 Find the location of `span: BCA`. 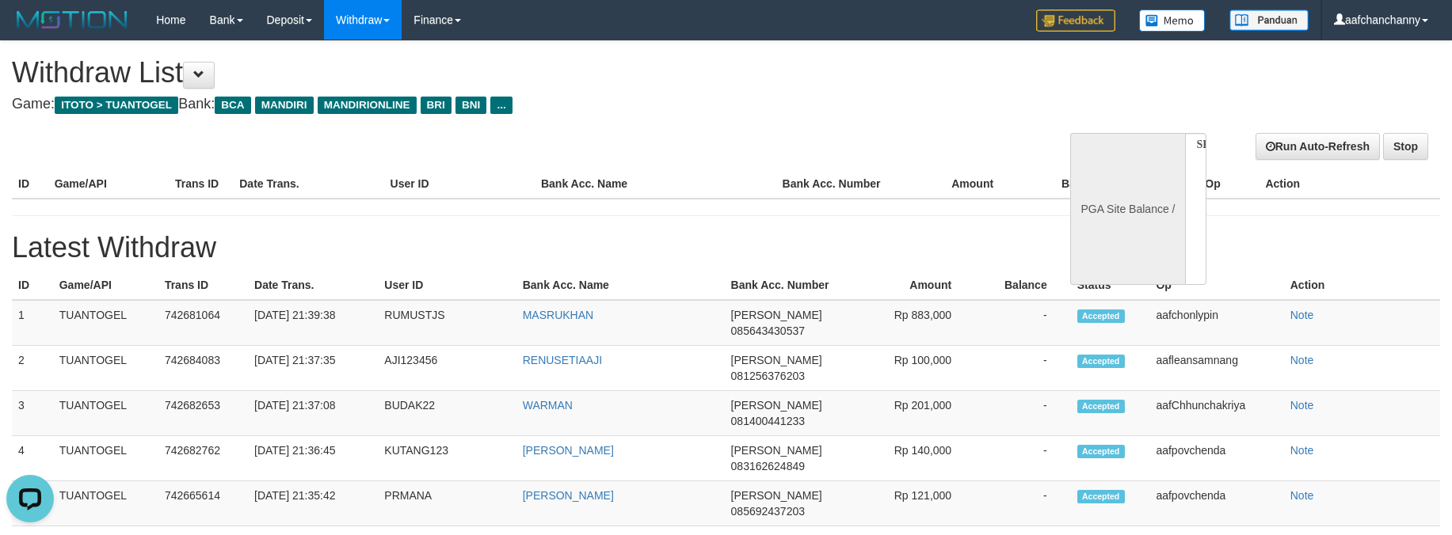

span: BCA is located at coordinates (232, 105).